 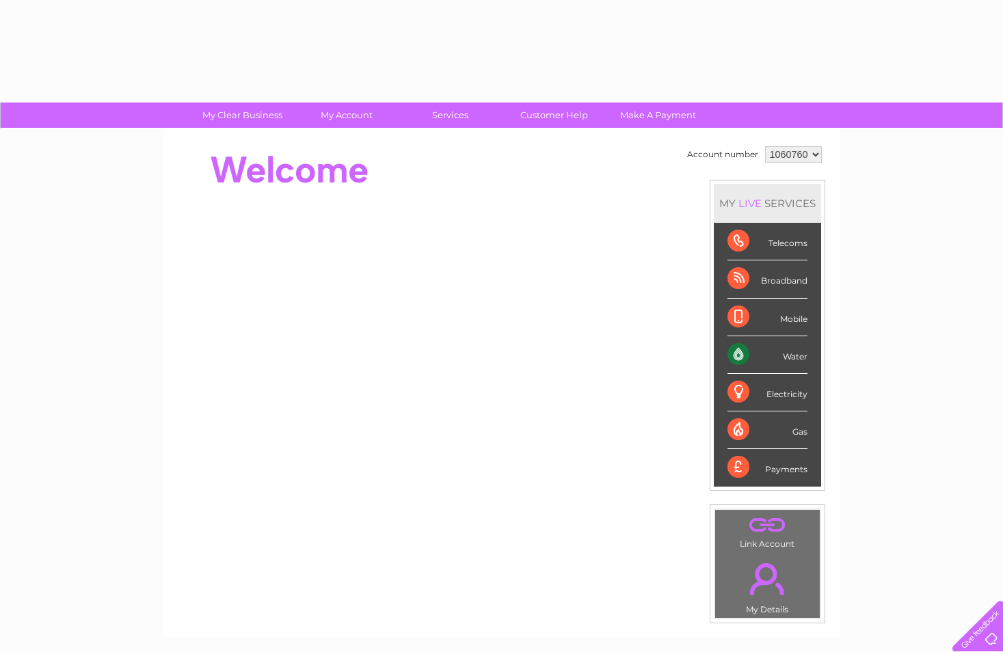 What do you see at coordinates (450, 115) in the screenshot?
I see `a: Services` at bounding box center [450, 115].